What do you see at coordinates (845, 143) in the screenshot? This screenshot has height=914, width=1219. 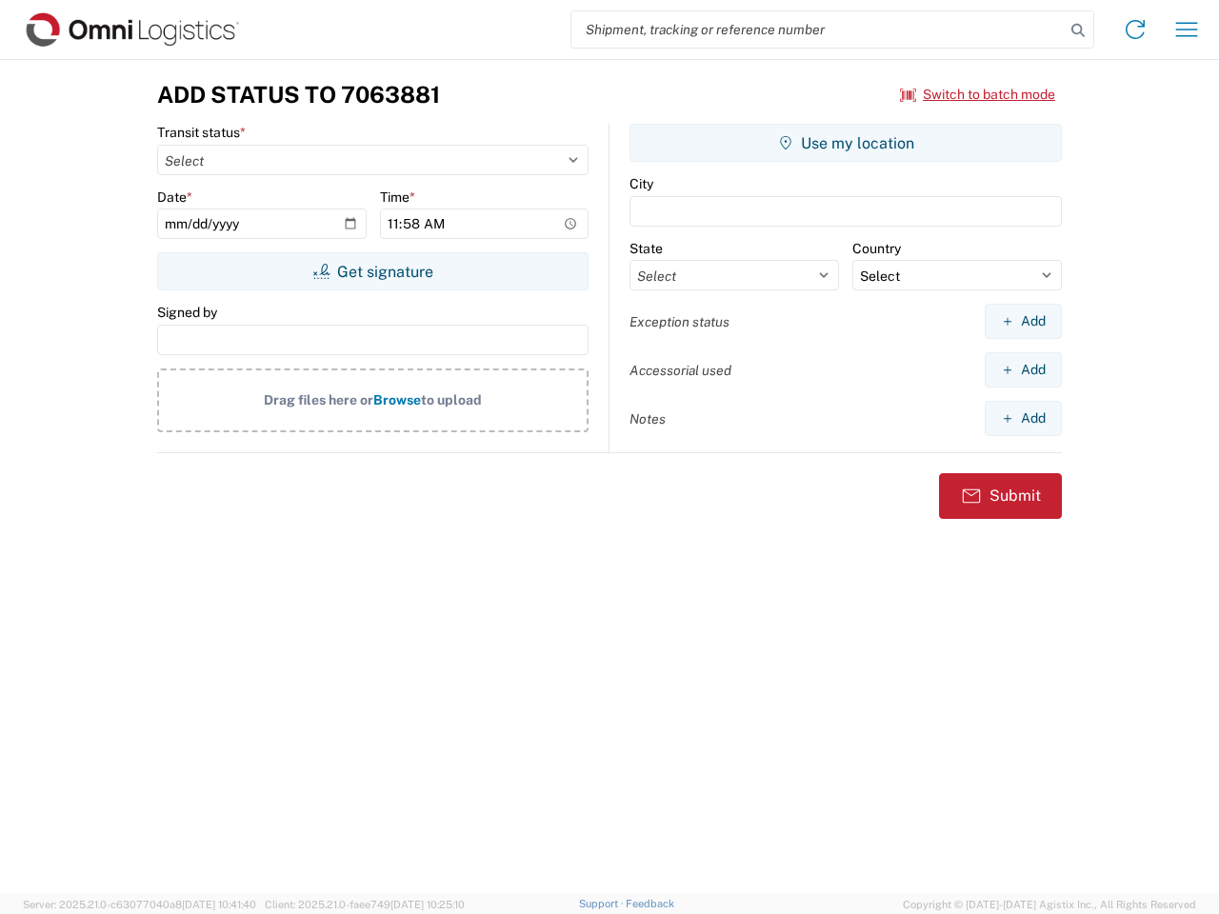 I see `button: Use my location` at bounding box center [845, 143].